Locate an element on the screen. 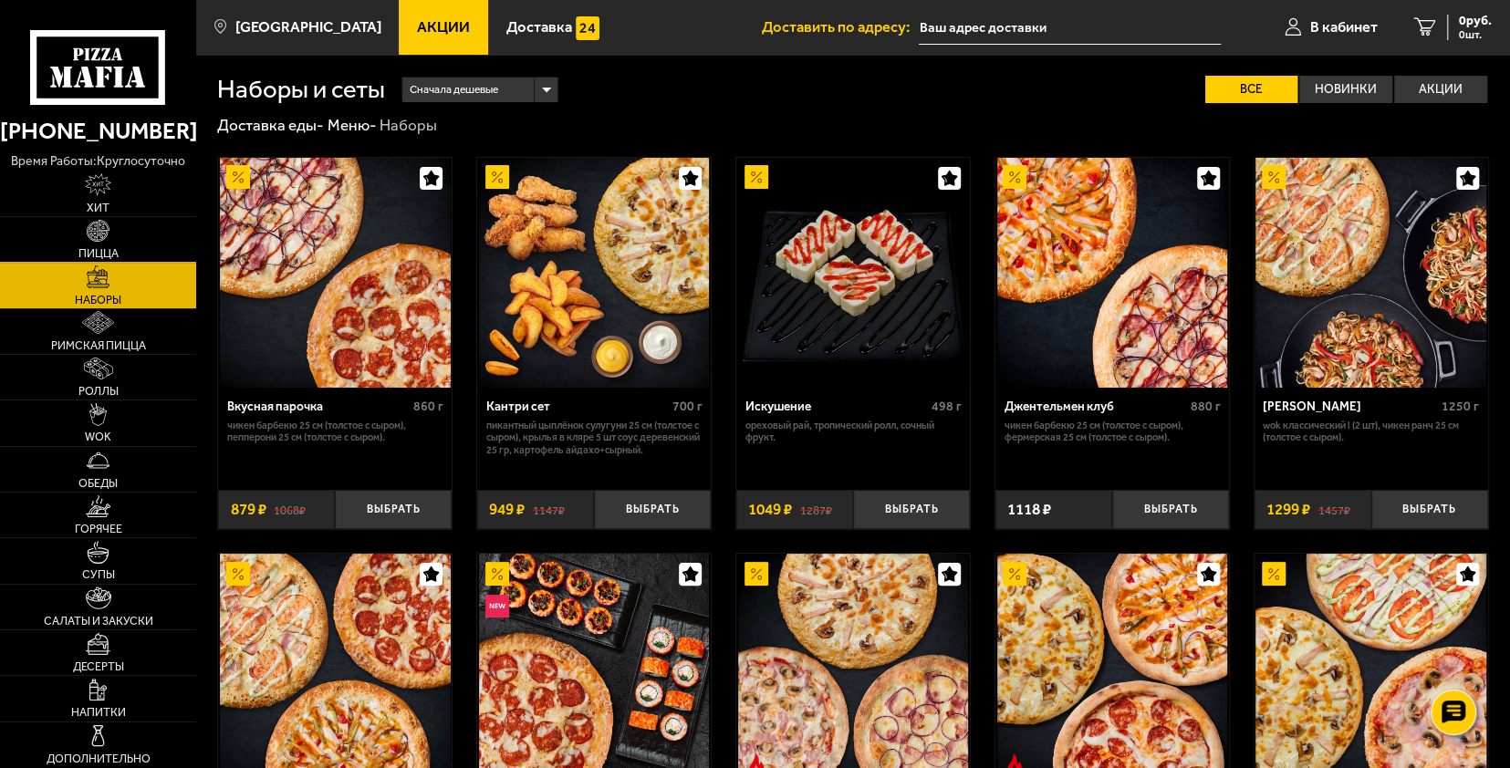 This screenshot has height=768, width=1510. a: АкционныйВкусная парочка is located at coordinates (335, 273).